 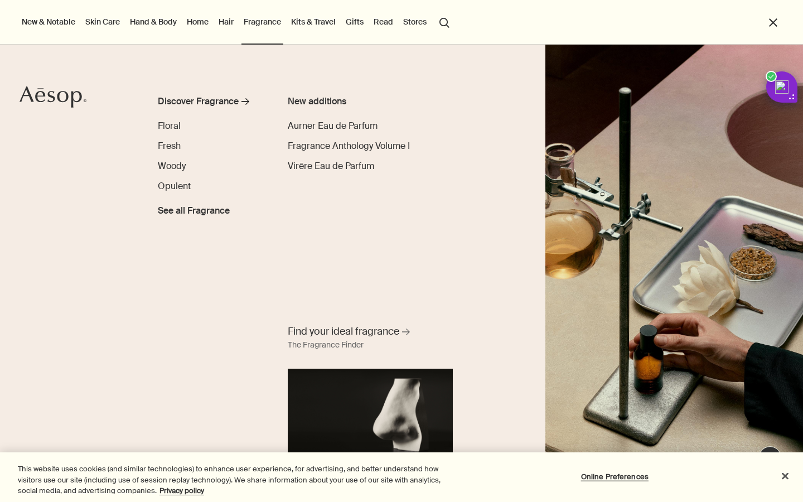 I want to click on a: Find your ideal fragrance The Fragrance FinderA nose sculpture placed in front of black background, so click(x=370, y=391).